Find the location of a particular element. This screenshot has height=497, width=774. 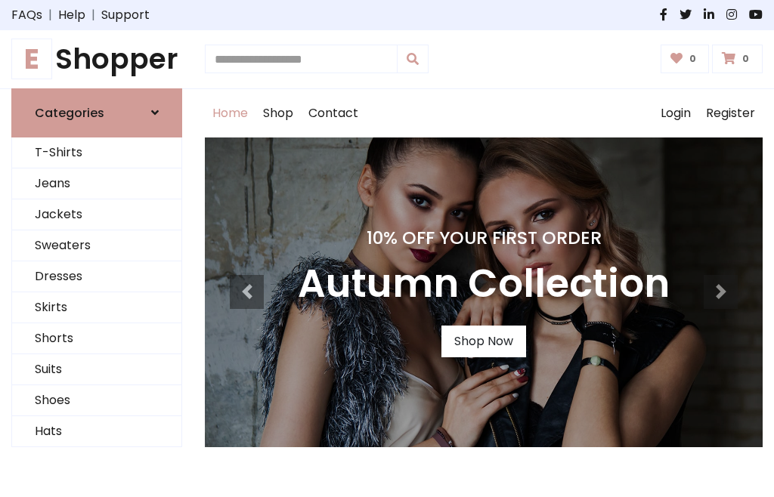

h3: Autumn Collection is located at coordinates (484, 284).